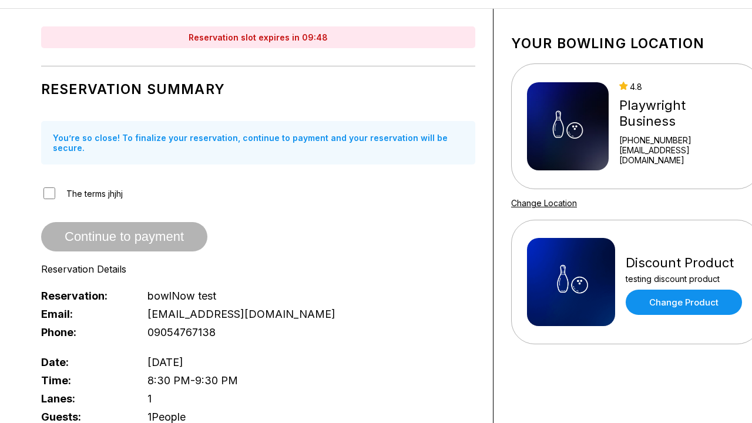 This screenshot has height=423, width=752. I want to click on span: Email:, so click(85, 314).